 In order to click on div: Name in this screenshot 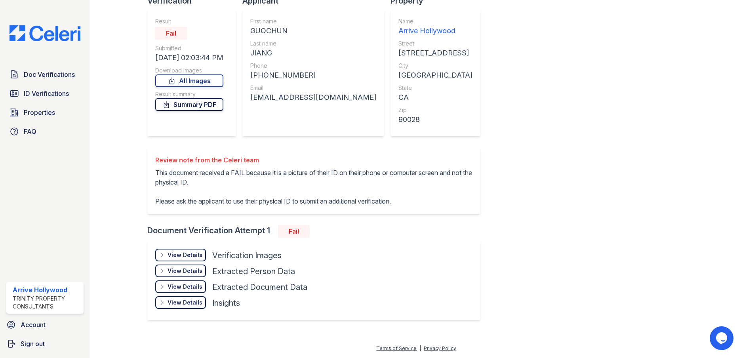, I will do `click(435, 21)`.